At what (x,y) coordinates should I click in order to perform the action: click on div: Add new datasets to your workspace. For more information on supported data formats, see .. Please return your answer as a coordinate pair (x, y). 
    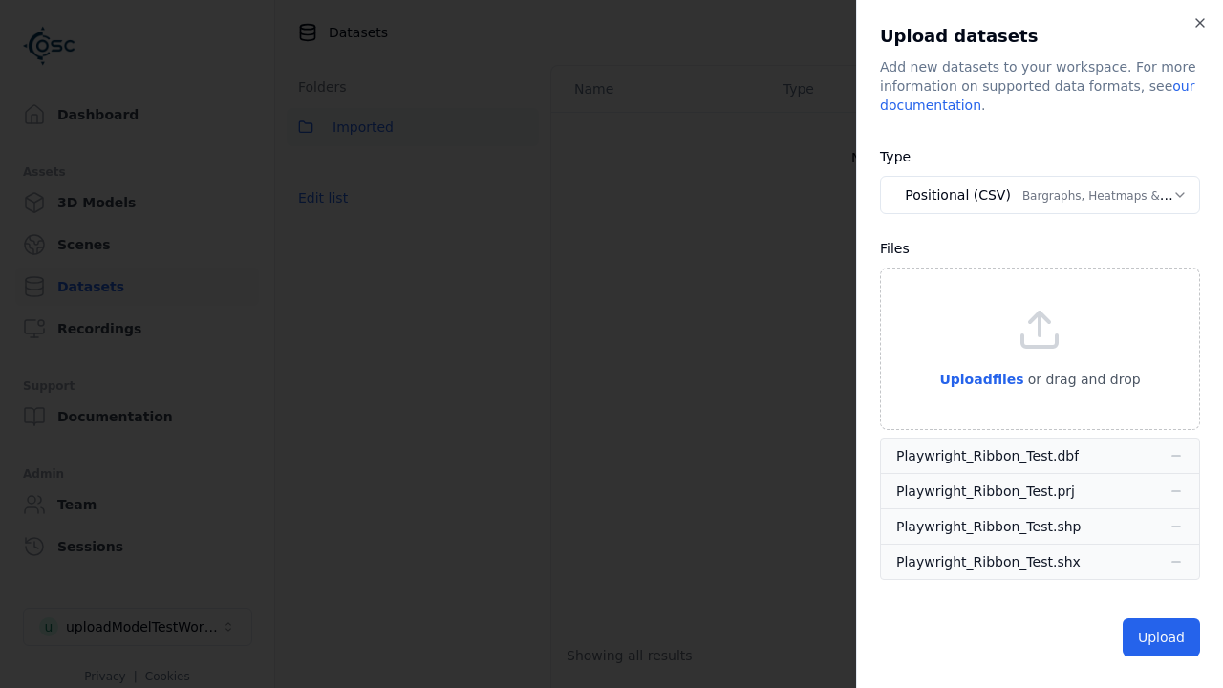
    Looking at the image, I should click on (1040, 86).